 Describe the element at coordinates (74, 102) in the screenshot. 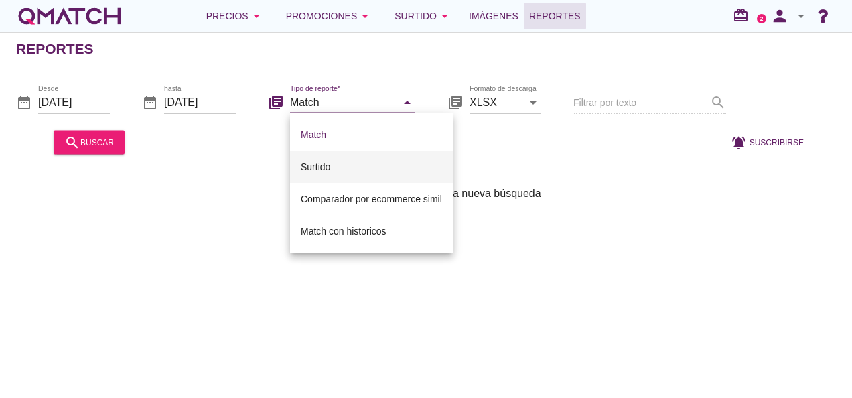

I see `input: Desde` at that location.